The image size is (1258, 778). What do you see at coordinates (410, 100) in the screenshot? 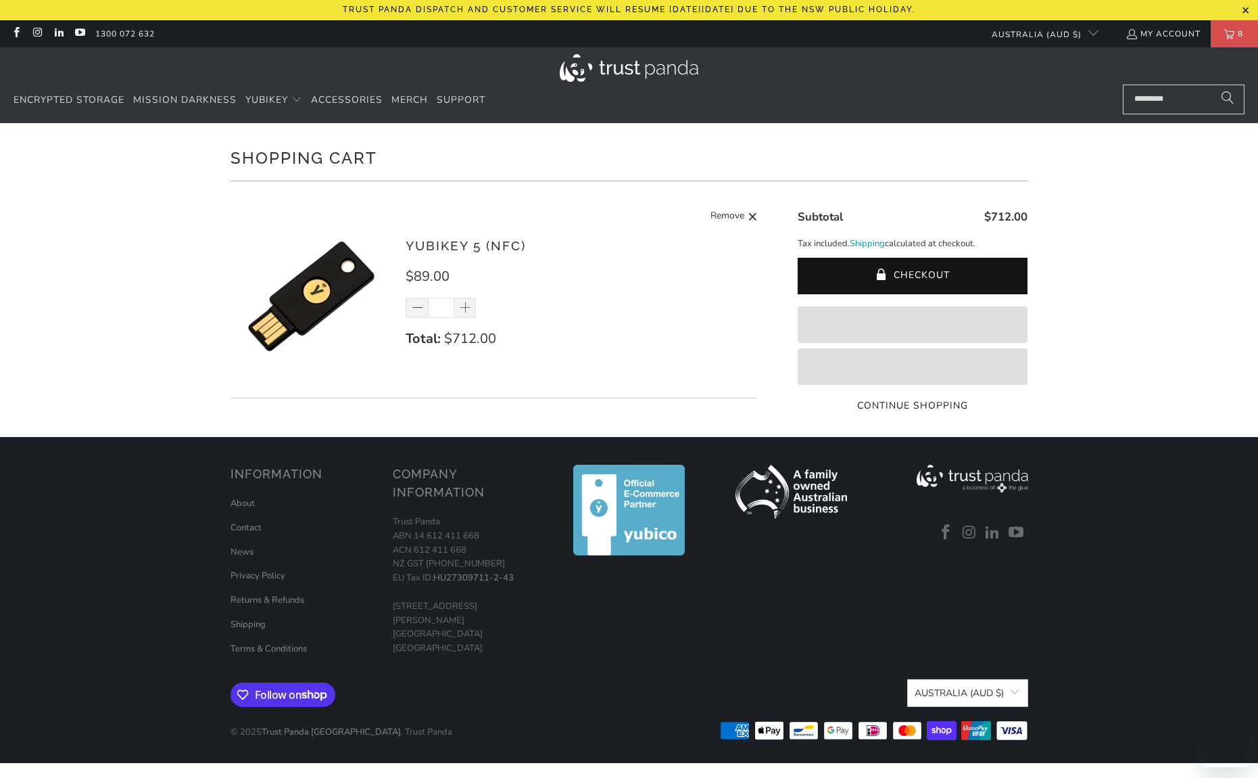
I see `a: Merch` at bounding box center [410, 100].